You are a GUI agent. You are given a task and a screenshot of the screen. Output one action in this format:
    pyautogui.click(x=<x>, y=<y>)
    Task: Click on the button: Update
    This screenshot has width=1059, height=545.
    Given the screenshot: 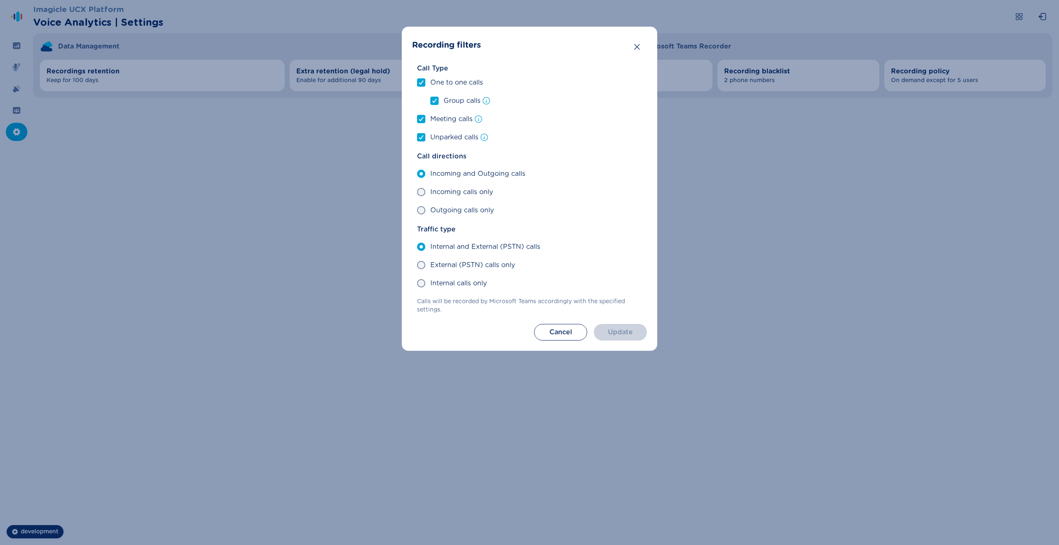 What is the action you would take?
    pyautogui.click(x=621, y=332)
    